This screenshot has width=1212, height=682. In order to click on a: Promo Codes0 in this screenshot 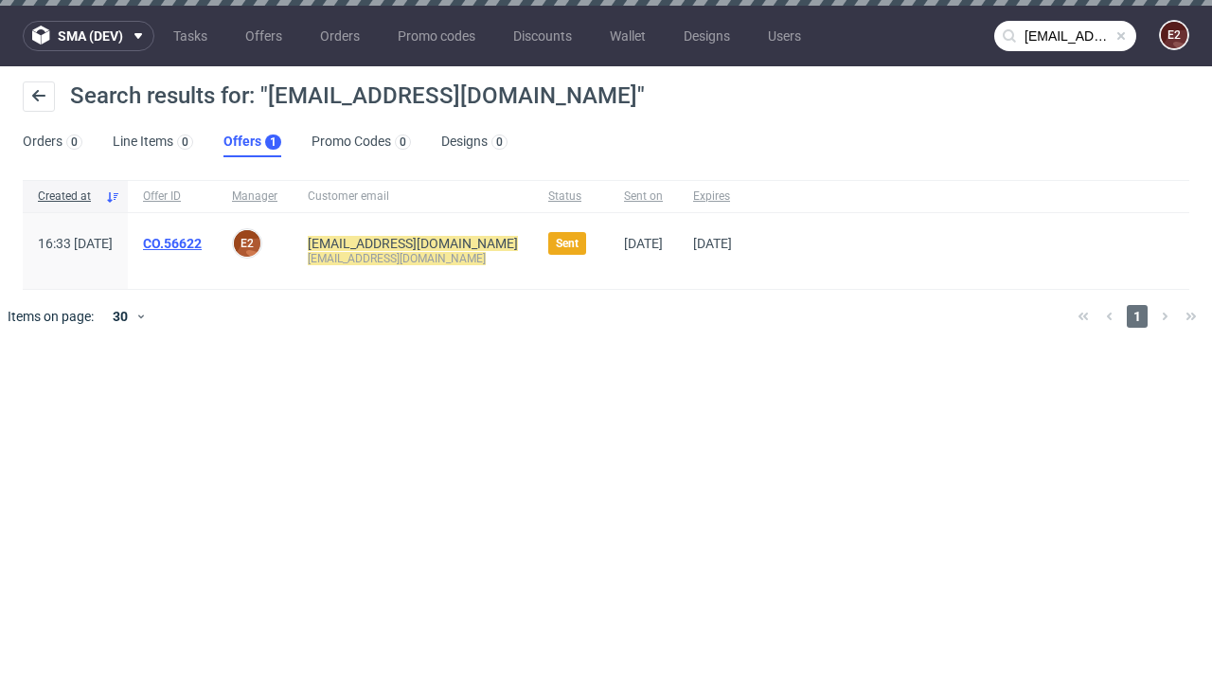, I will do `click(361, 142)`.